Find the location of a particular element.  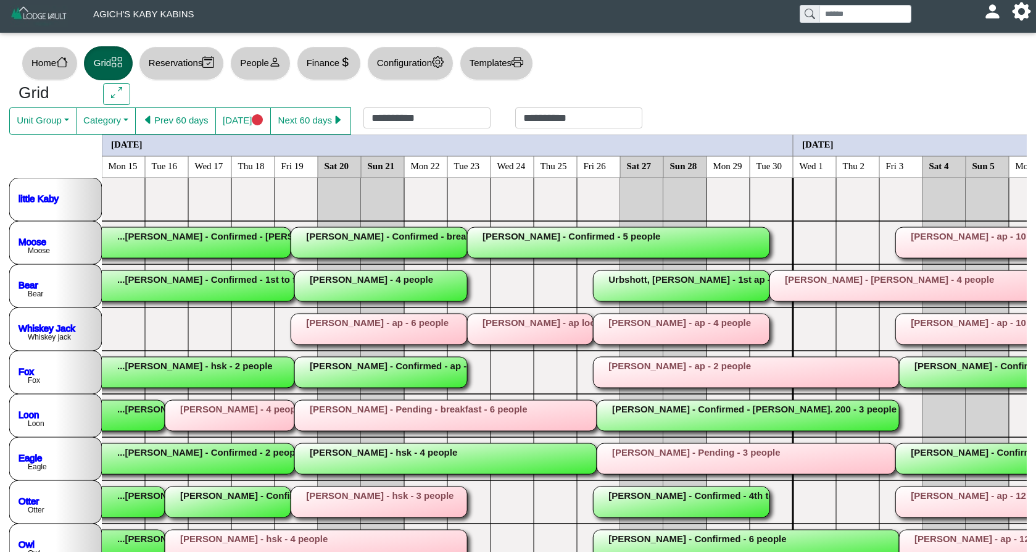

text: Sat 4 is located at coordinates (939, 165).